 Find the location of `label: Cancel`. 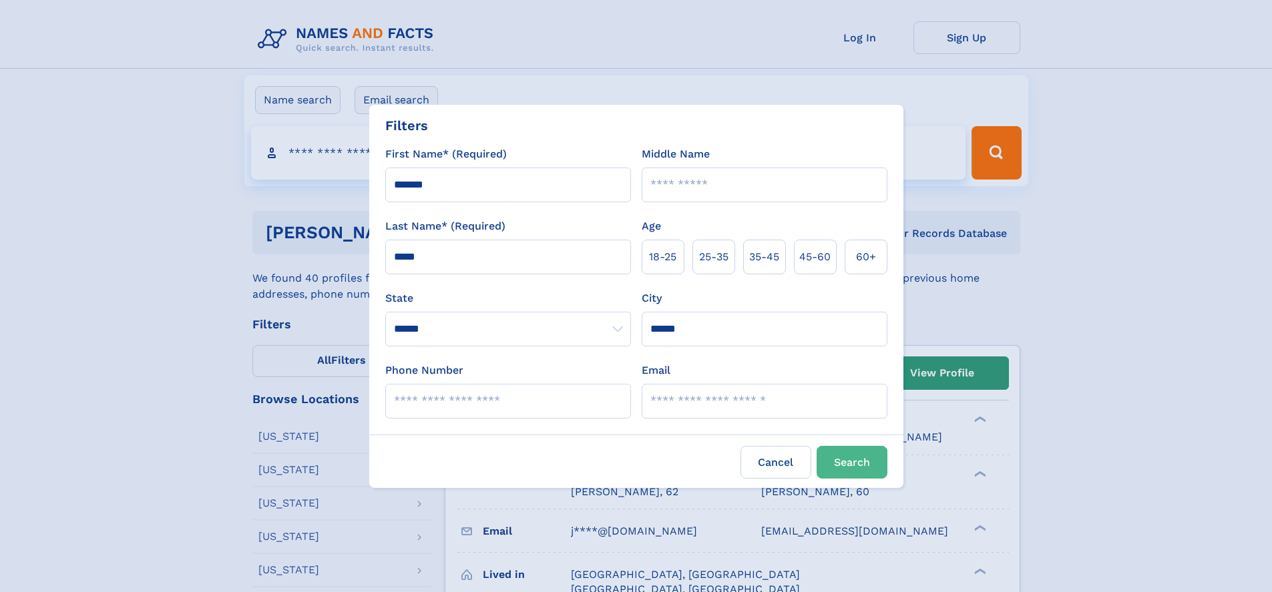

label: Cancel is located at coordinates (776, 462).